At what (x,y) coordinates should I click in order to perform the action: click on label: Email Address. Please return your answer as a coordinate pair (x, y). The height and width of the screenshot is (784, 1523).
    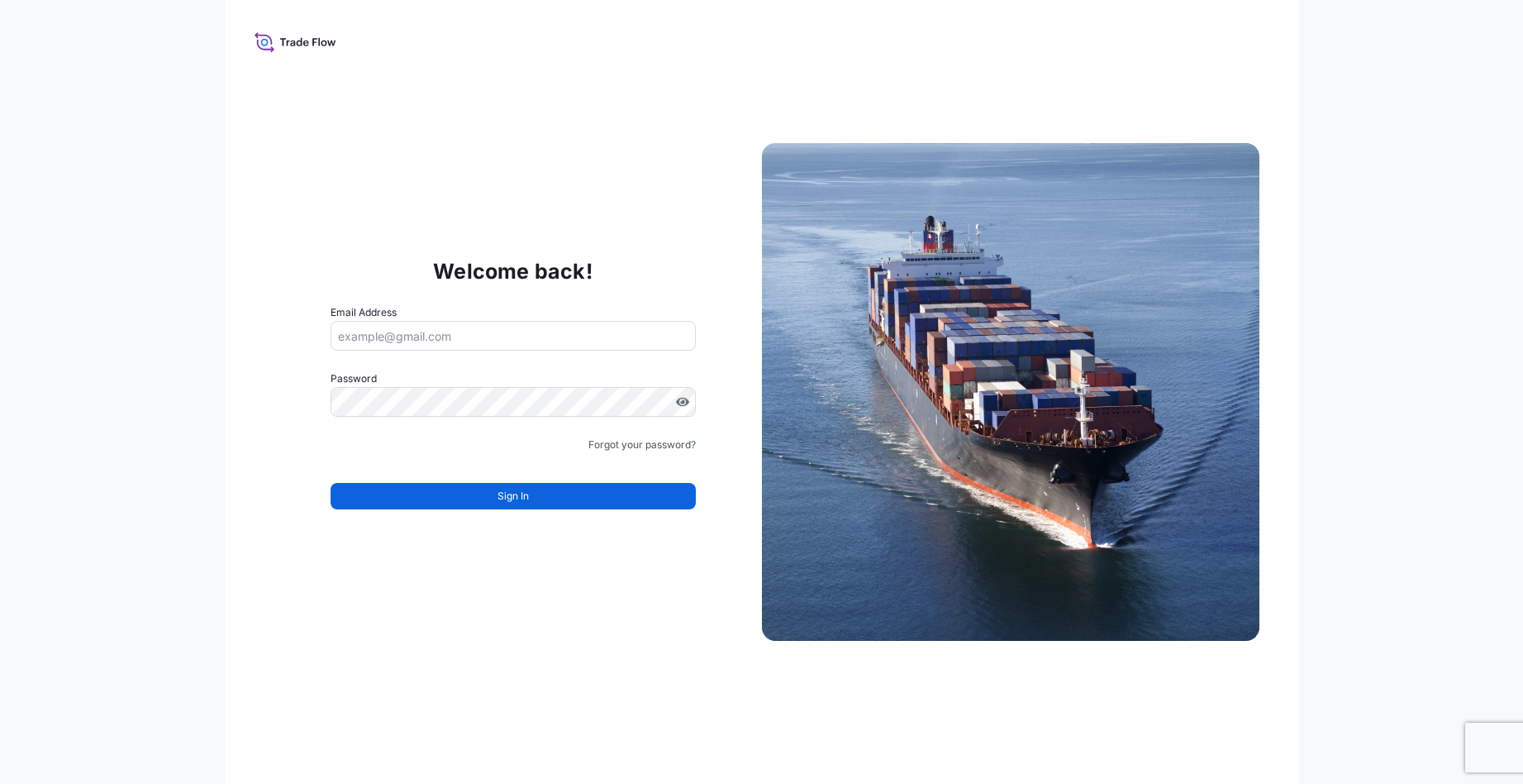
    Looking at the image, I should click on (364, 312).